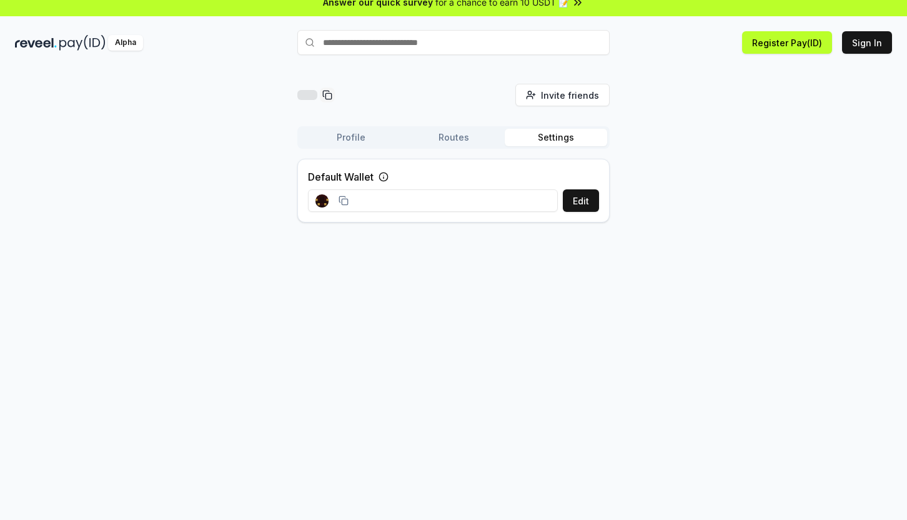 This screenshot has height=520, width=907. Describe the element at coordinates (340, 177) in the screenshot. I see `label: Default Wallet` at that location.